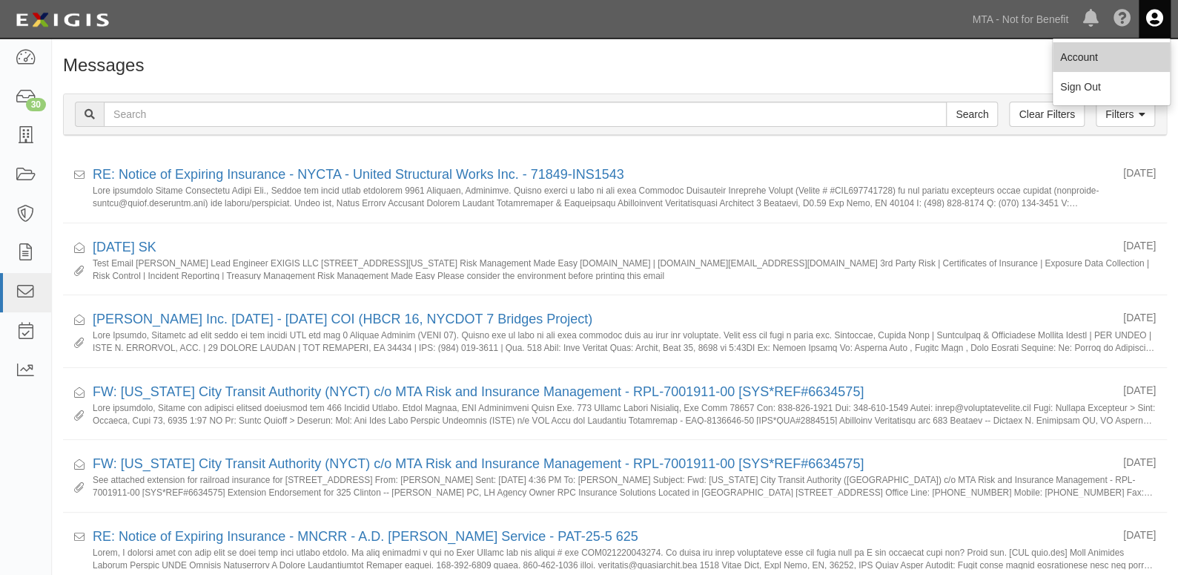 The width and height of the screenshot is (1178, 575). I want to click on a: Filters, so click(1126, 114).